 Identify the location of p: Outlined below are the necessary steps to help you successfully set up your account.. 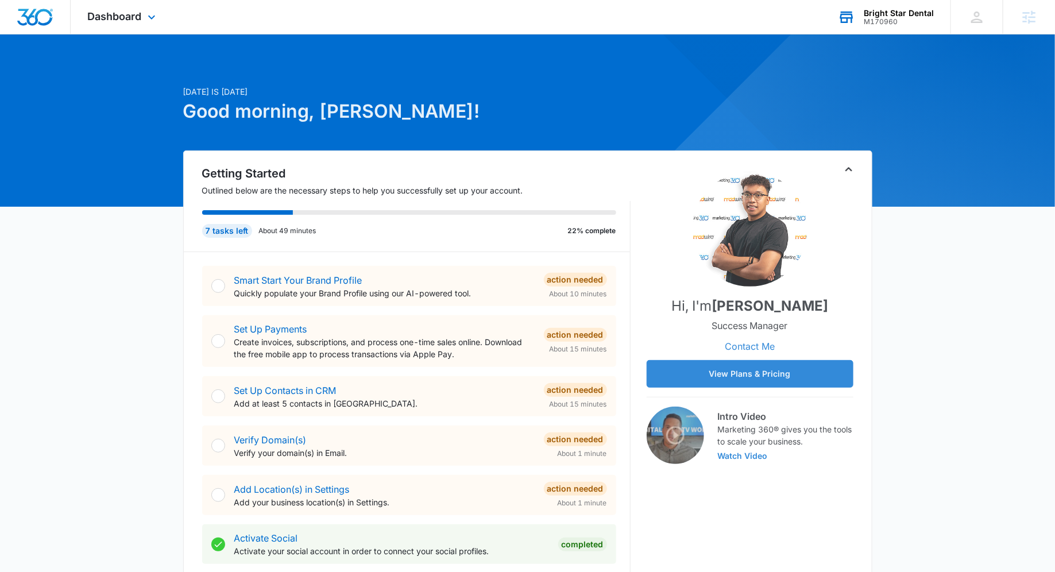
(416, 190).